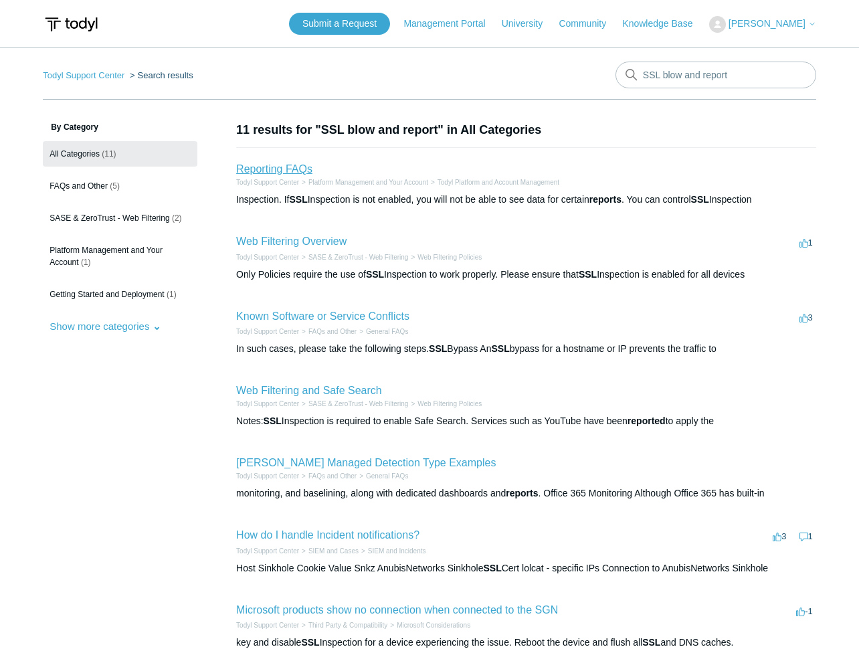 Image resolution: width=859 pixels, height=649 pixels. Describe the element at coordinates (160, 75) in the screenshot. I see `li: Search results` at that location.